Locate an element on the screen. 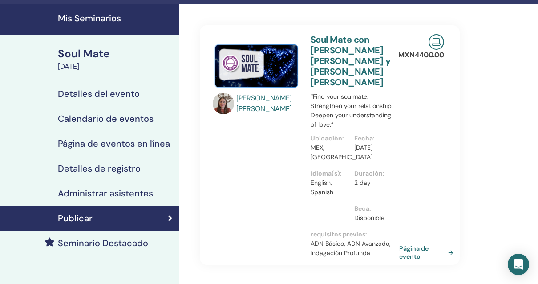 The image size is (538, 284). p: “Find your soulmate. Strengthen your relationship. Deepen your understanding of love.” is located at coordinates (354, 111).